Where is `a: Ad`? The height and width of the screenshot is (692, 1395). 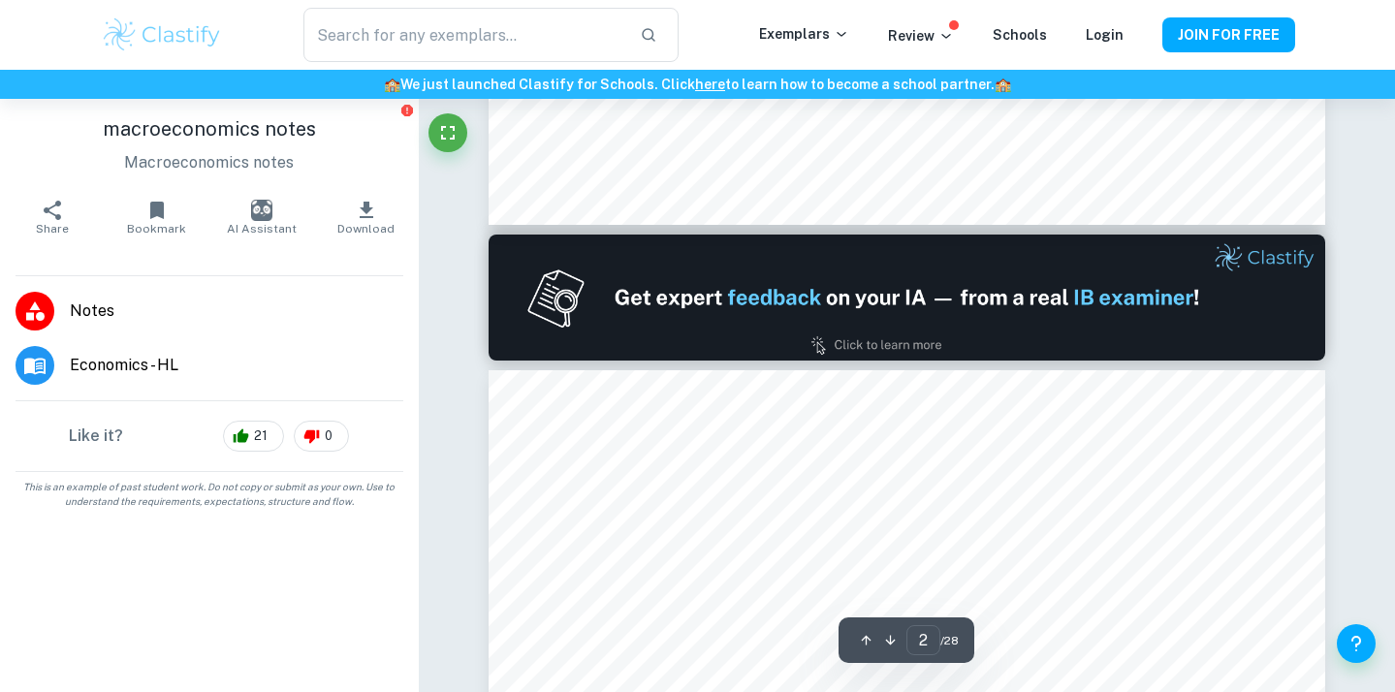 a: Ad is located at coordinates (906, 298).